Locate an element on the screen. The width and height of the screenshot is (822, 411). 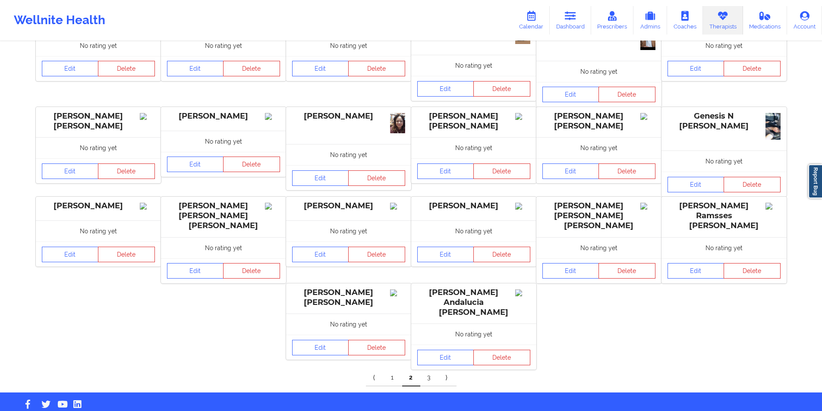
a: Therapists is located at coordinates (722, 20).